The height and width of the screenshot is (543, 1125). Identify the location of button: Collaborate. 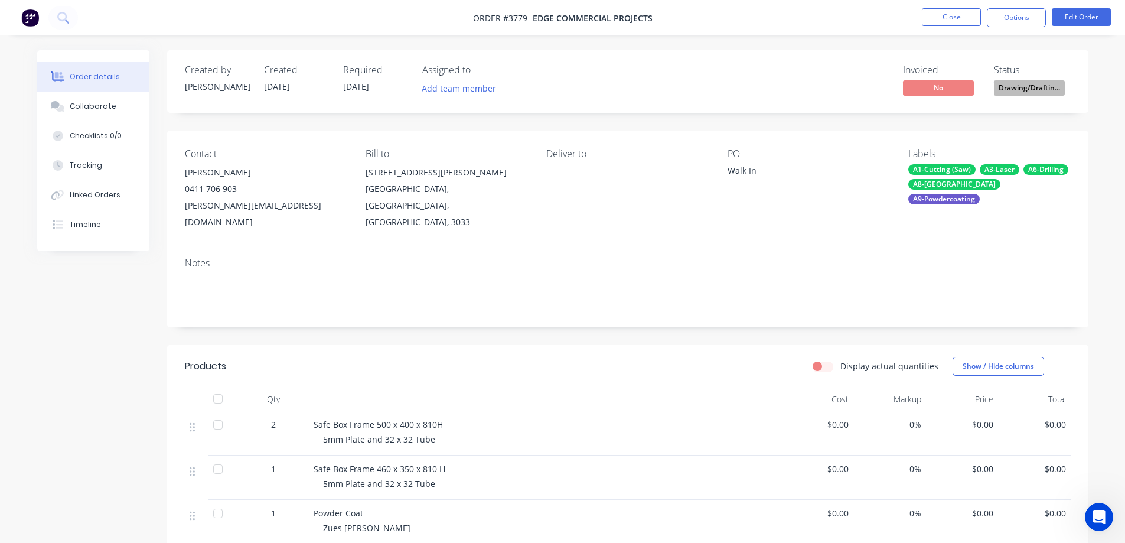
(93, 106).